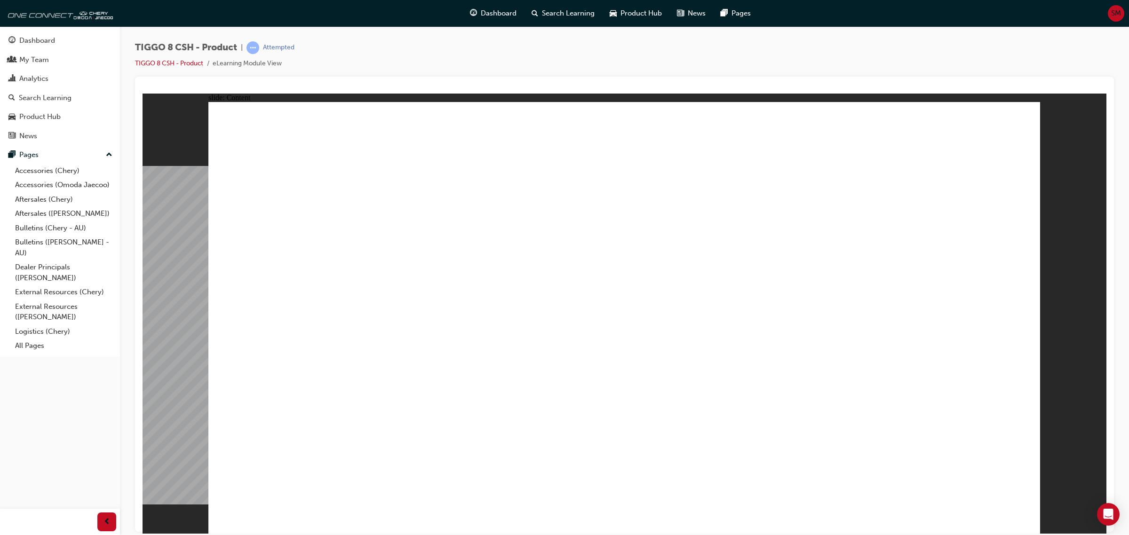 The height and width of the screenshot is (535, 1129). I want to click on div: My Team, so click(34, 60).